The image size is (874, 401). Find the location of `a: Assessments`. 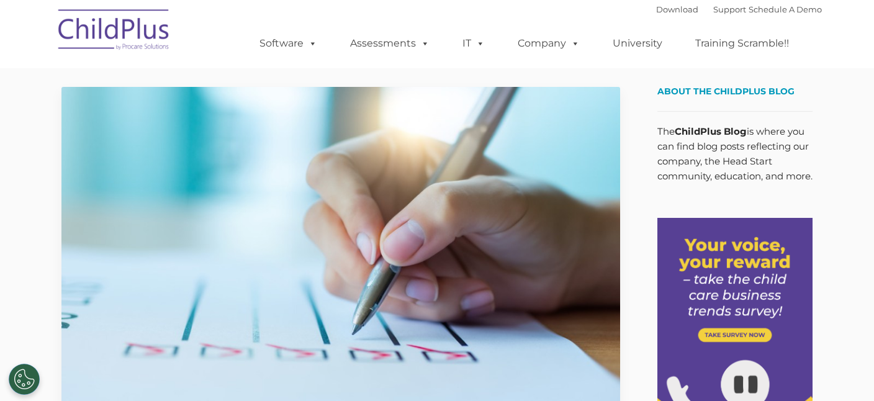

a: Assessments is located at coordinates (390, 43).